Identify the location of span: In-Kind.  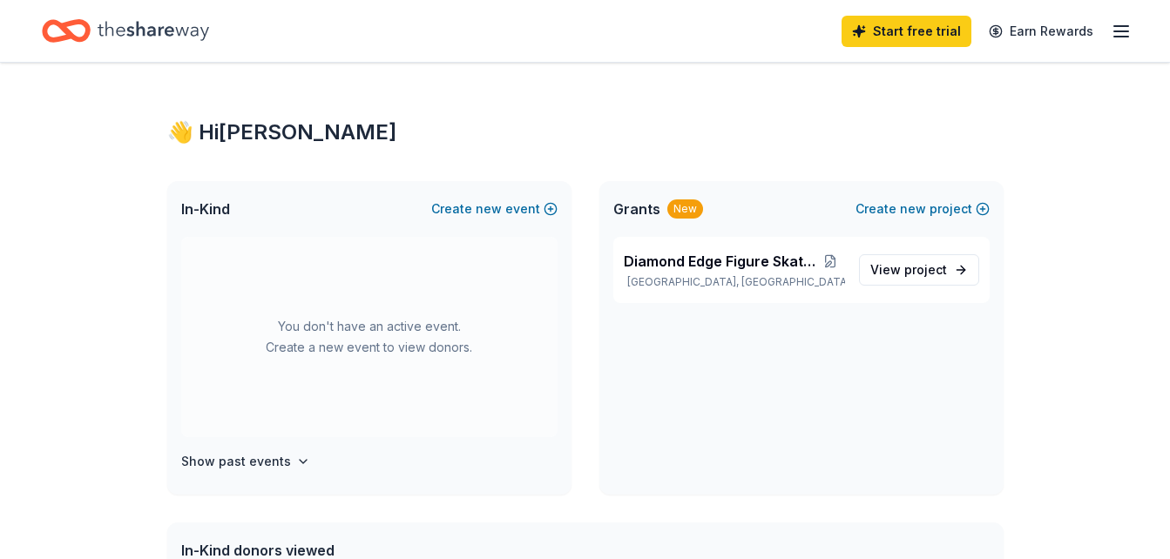
(206, 209).